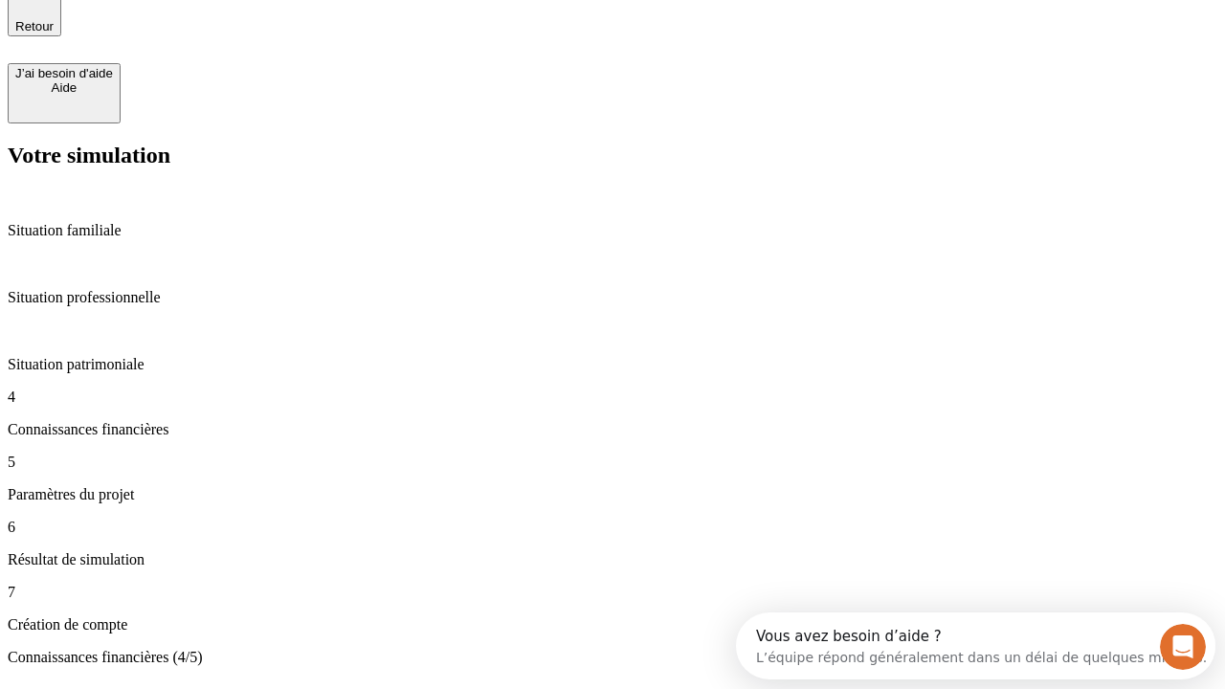 Image resolution: width=1225 pixels, height=689 pixels. What do you see at coordinates (34, 26) in the screenshot?
I see `span: Retour` at bounding box center [34, 26].